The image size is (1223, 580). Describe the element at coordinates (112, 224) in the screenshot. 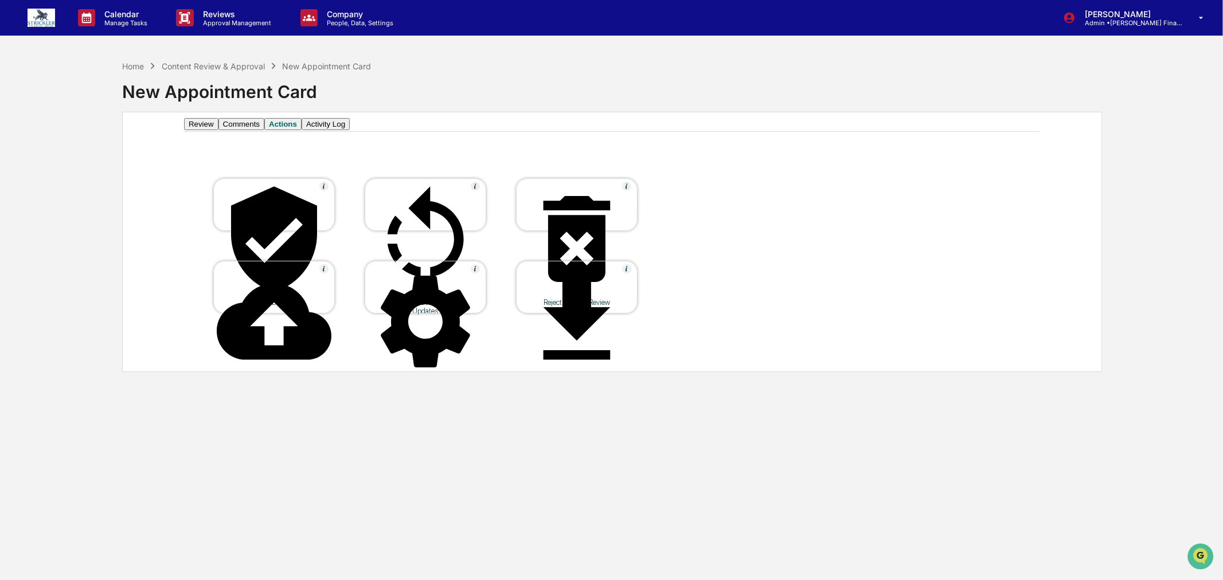

I see `a: 🗄️Attestations` at that location.